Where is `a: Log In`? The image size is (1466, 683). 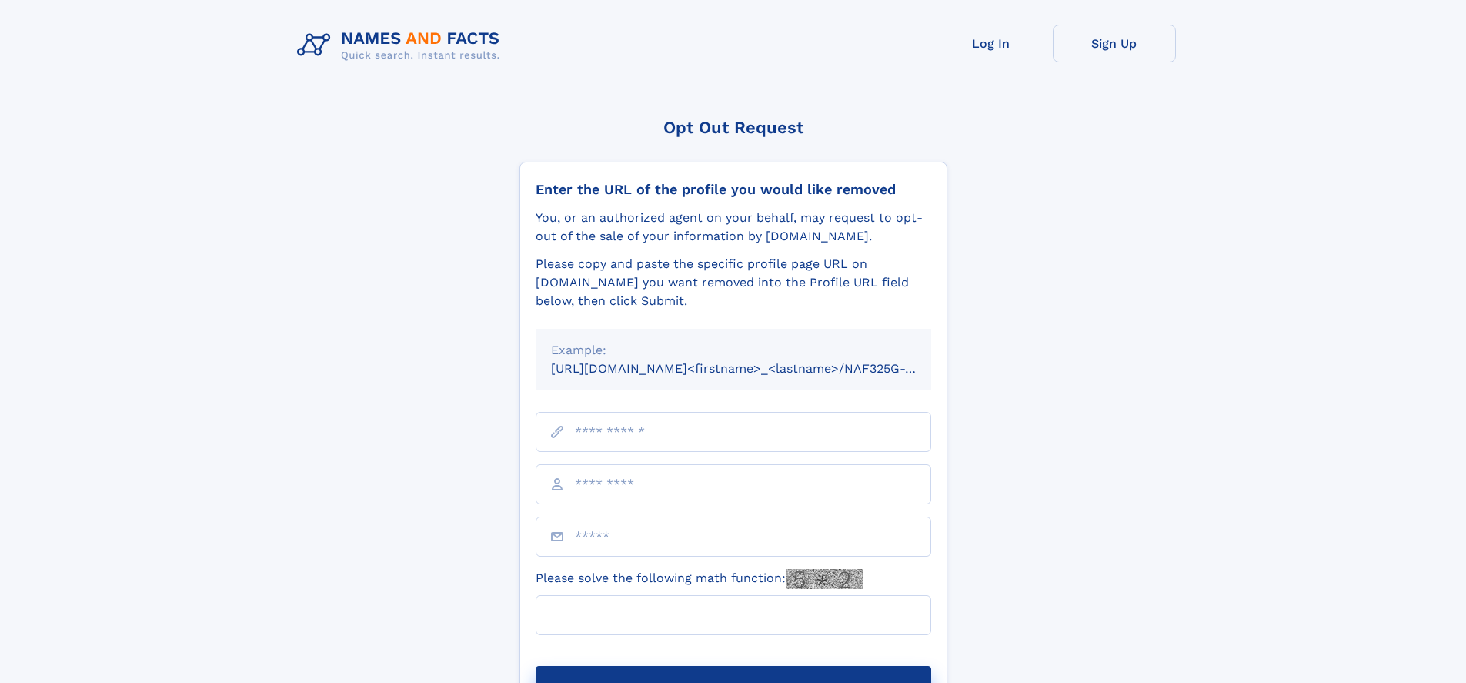 a: Log In is located at coordinates (991, 43).